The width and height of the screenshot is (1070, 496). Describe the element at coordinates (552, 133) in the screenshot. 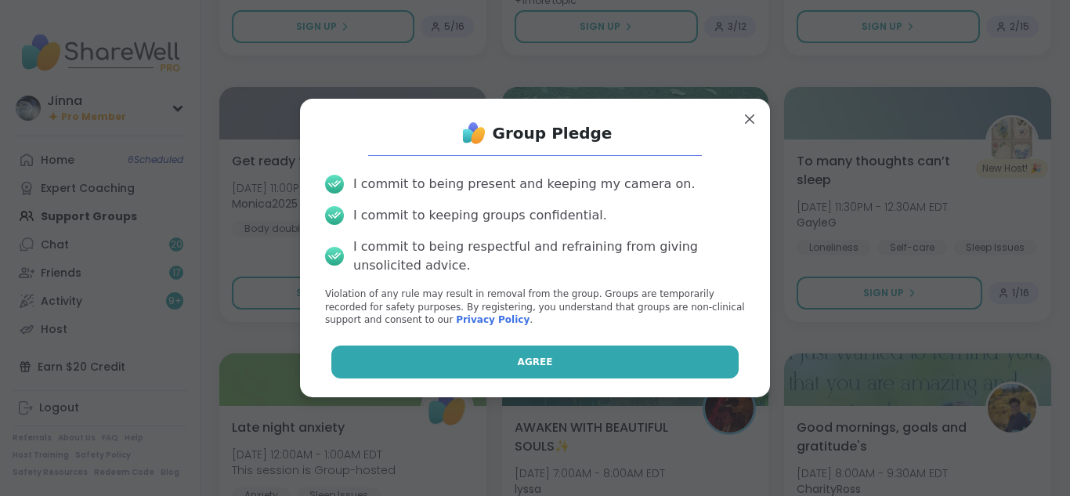

I see `h1: Group Pledge` at that location.